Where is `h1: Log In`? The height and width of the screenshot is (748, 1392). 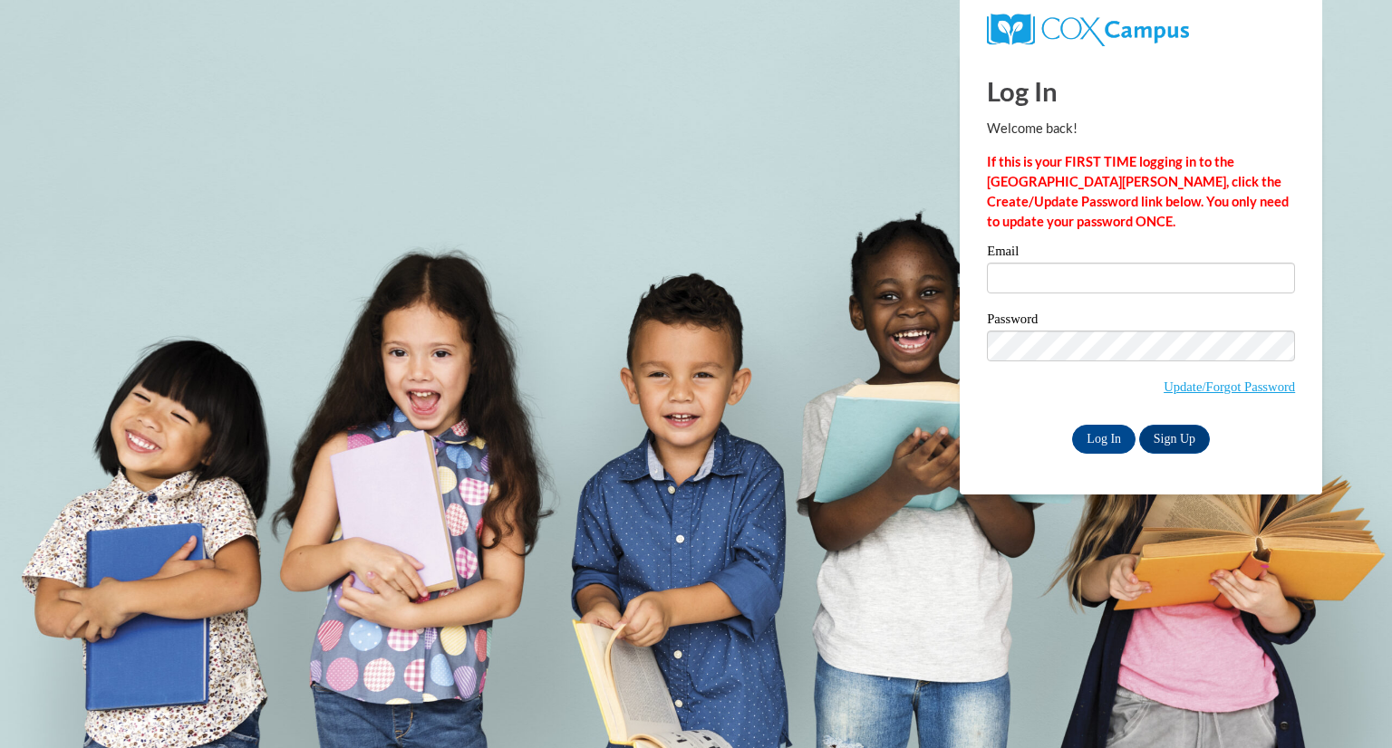
h1: Log In is located at coordinates (1141, 91).